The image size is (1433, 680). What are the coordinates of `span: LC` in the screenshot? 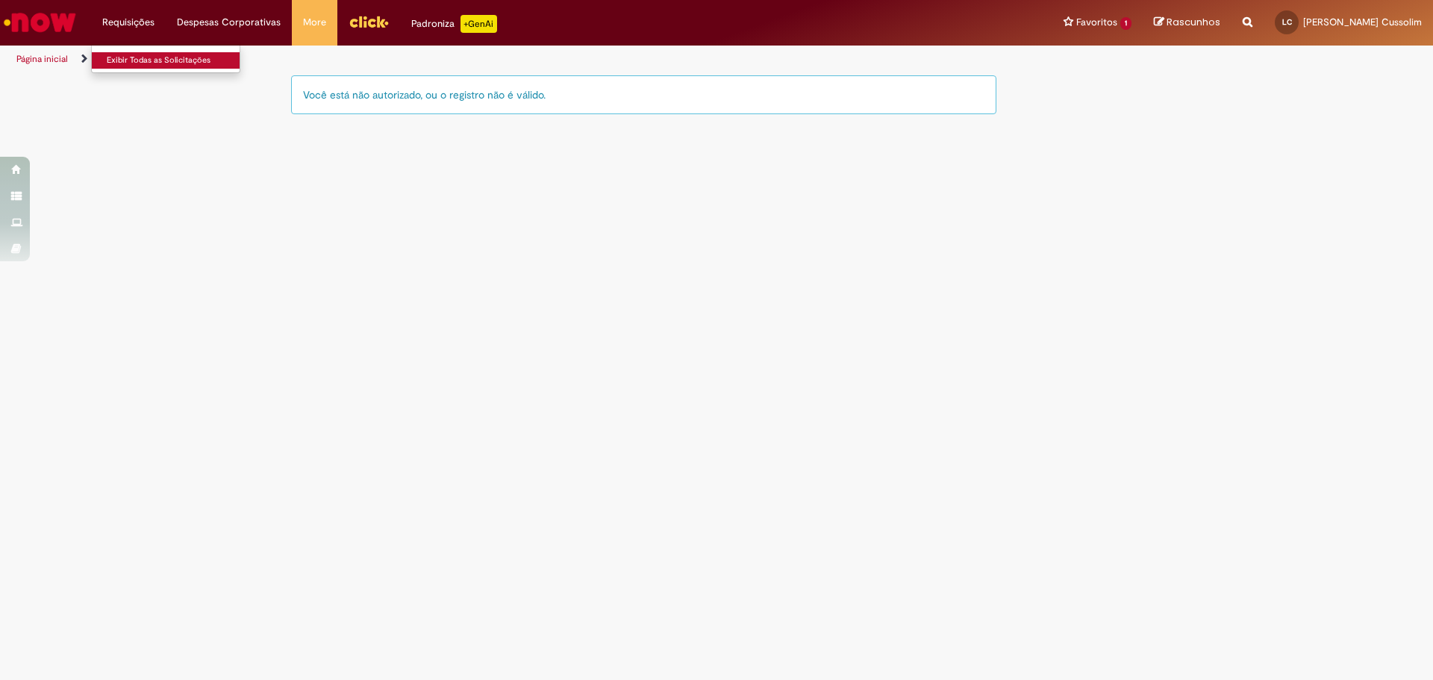 It's located at (1287, 22).